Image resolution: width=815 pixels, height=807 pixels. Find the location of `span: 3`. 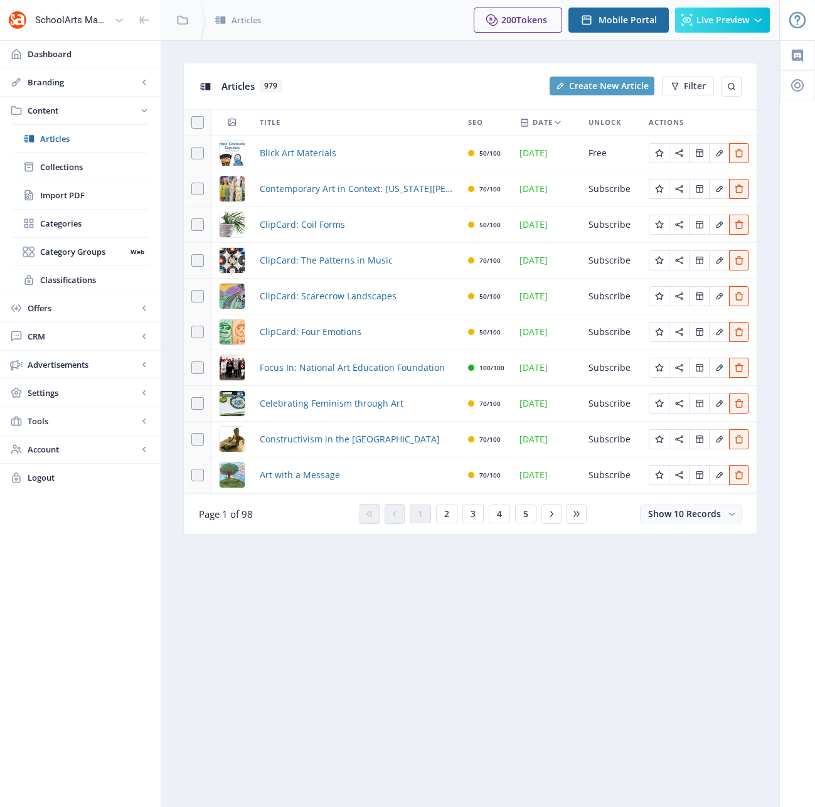

span: 3 is located at coordinates (473, 514).